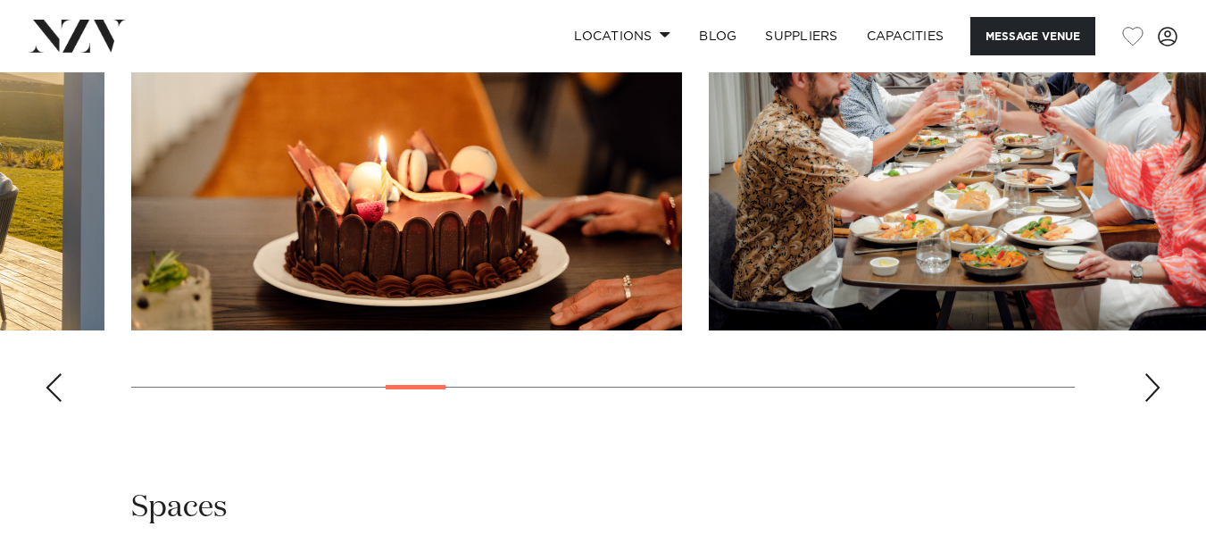 Image resolution: width=1206 pixels, height=535 pixels. What do you see at coordinates (77, 36) in the screenshot?
I see `img: nzv-logo.png` at bounding box center [77, 36].